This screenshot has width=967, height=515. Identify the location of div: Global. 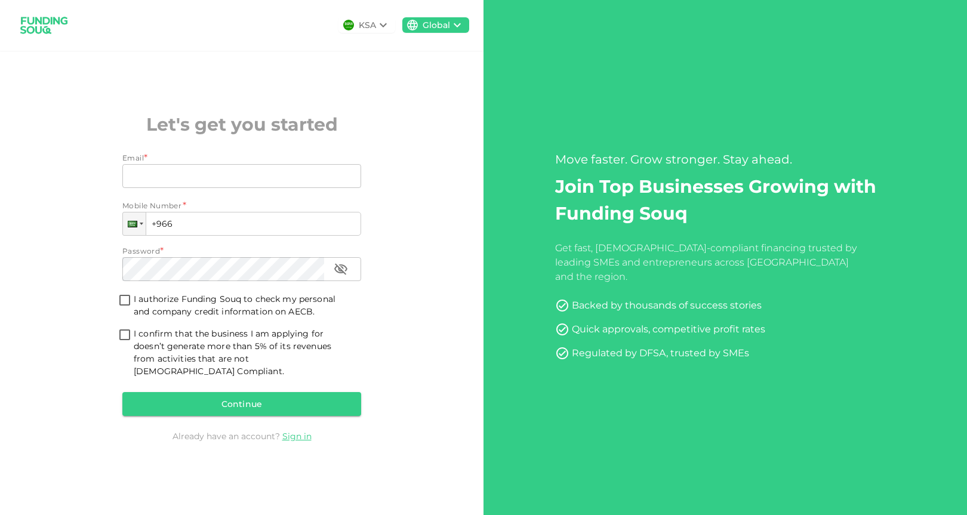
(436, 25).